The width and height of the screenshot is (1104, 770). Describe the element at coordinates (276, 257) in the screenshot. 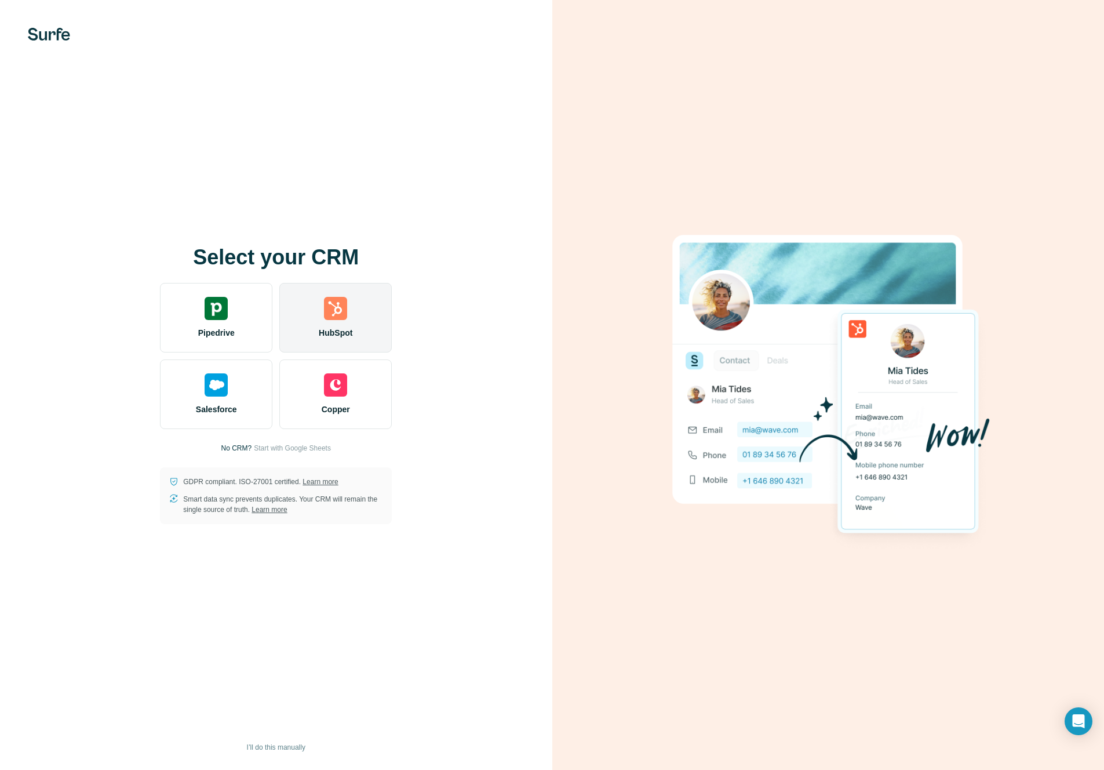

I see `h1: Select your CRM` at that location.